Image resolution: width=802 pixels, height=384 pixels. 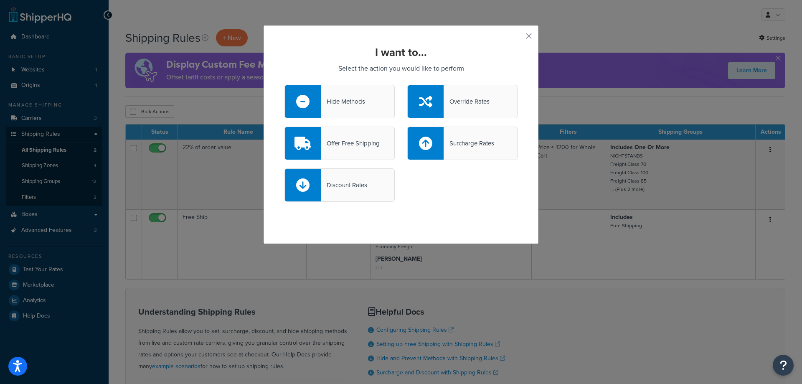 What do you see at coordinates (401, 68) in the screenshot?
I see `p: Select the action you would like to perform` at bounding box center [401, 68].